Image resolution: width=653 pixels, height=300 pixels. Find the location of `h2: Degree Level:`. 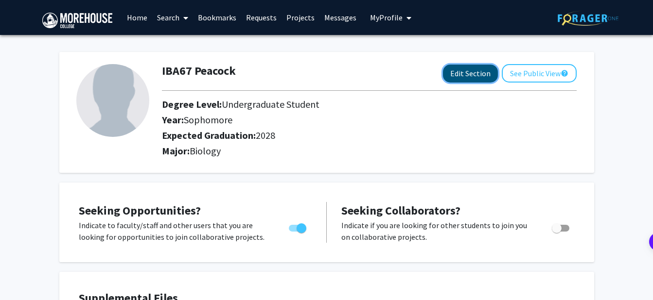

h2: Degree Level: is located at coordinates (347, 105).